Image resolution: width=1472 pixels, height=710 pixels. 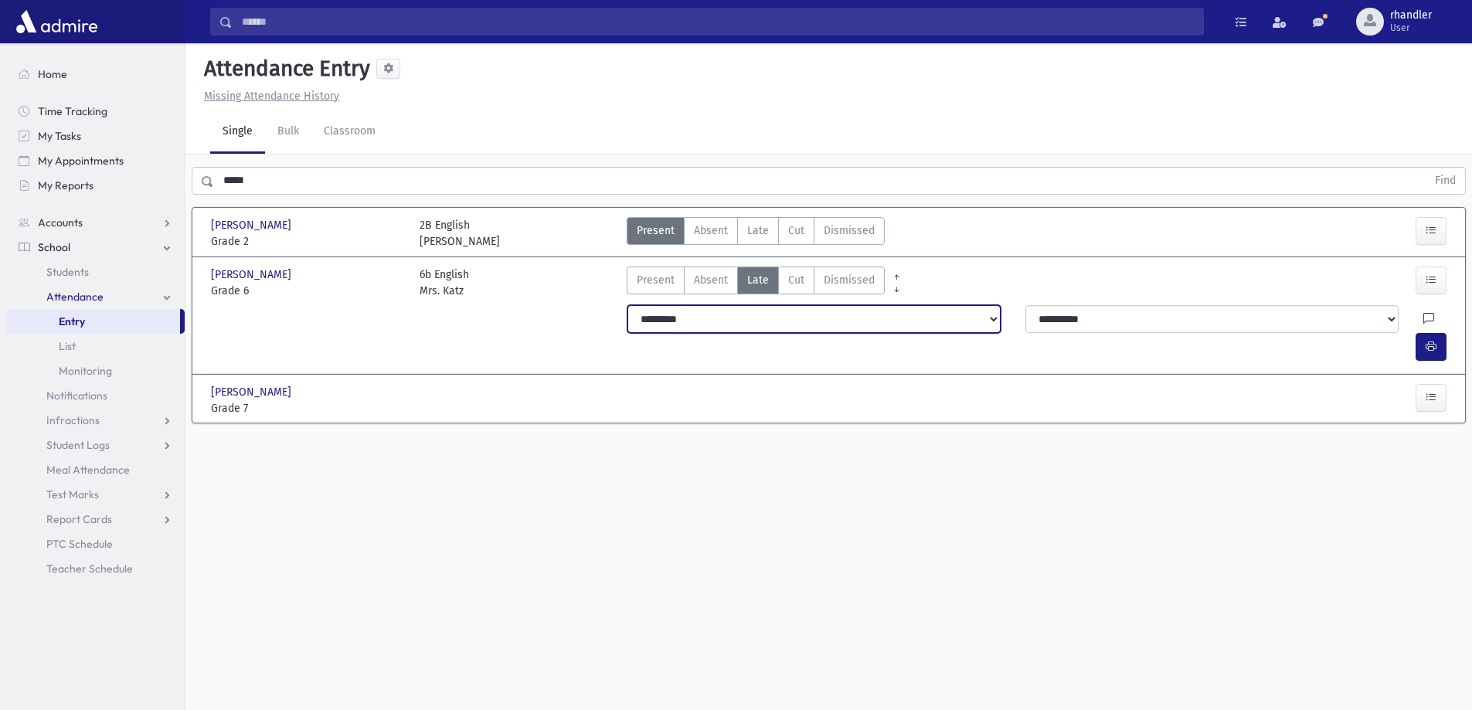 I want to click on a: Infractions, so click(x=95, y=420).